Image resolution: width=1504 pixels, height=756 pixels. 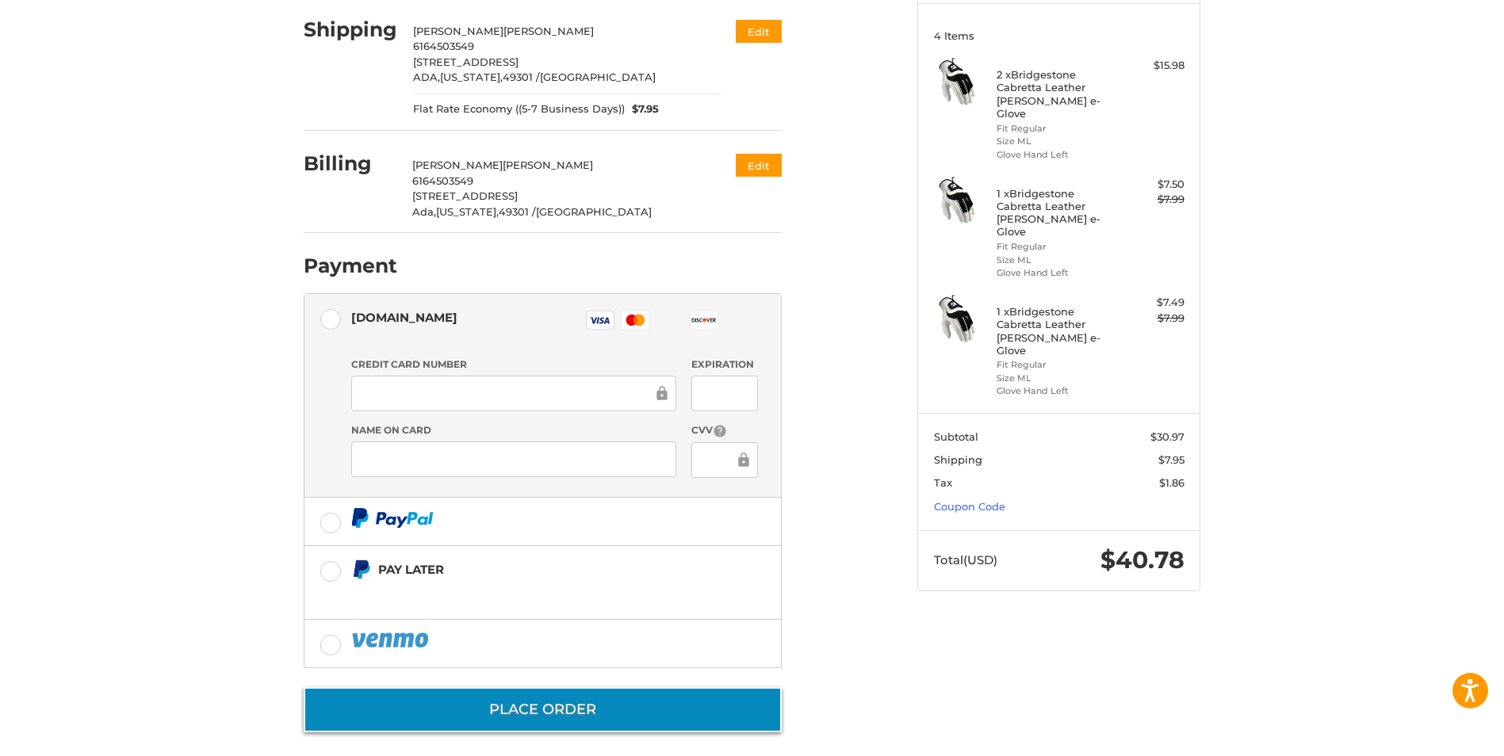 I want to click on h3: 4 Items, so click(x=1059, y=36).